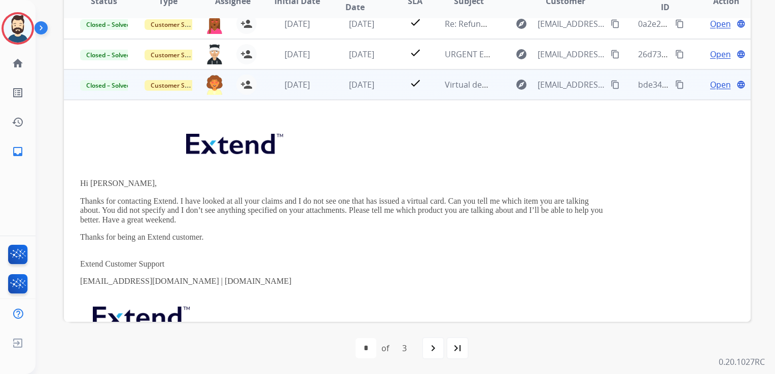 The width and height of the screenshot is (775, 374). I want to click on mat-icon: history, so click(18, 122).